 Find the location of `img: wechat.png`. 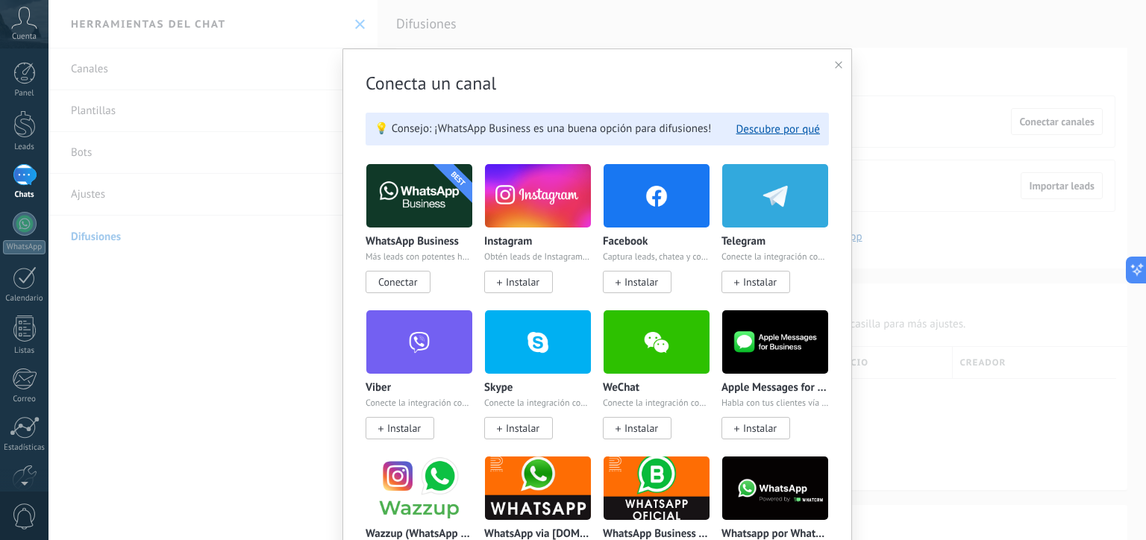

img: wechat.png is located at coordinates (657, 342).